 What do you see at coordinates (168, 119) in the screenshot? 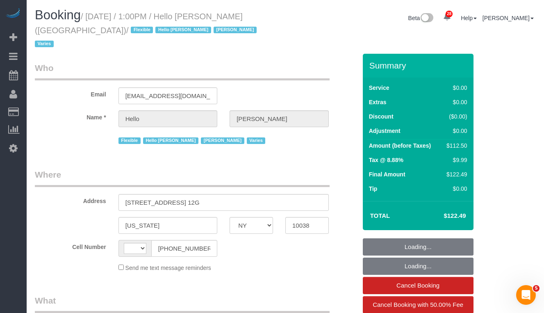
I see `input: First Name` at bounding box center [168, 119].